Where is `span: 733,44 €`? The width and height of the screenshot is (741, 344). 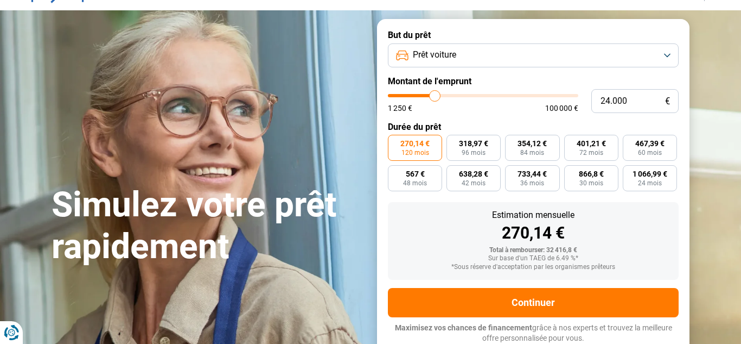 span: 733,44 € is located at coordinates (532, 174).